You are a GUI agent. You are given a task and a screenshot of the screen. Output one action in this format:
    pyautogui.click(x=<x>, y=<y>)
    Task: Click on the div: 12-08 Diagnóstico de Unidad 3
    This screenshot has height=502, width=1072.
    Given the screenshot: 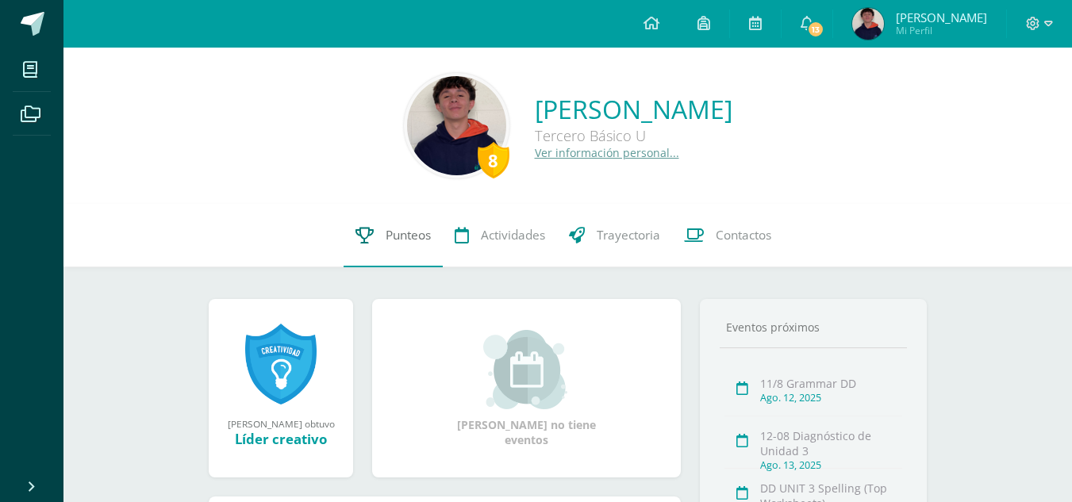 What is the action you would take?
    pyautogui.click(x=831, y=444)
    